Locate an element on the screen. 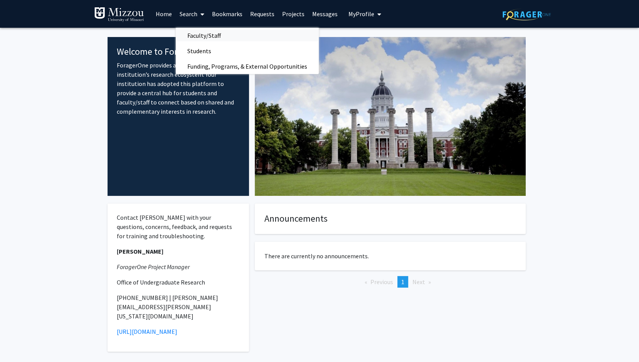 The height and width of the screenshot is (362, 639). h4: Announcements is located at coordinates (390, 219).